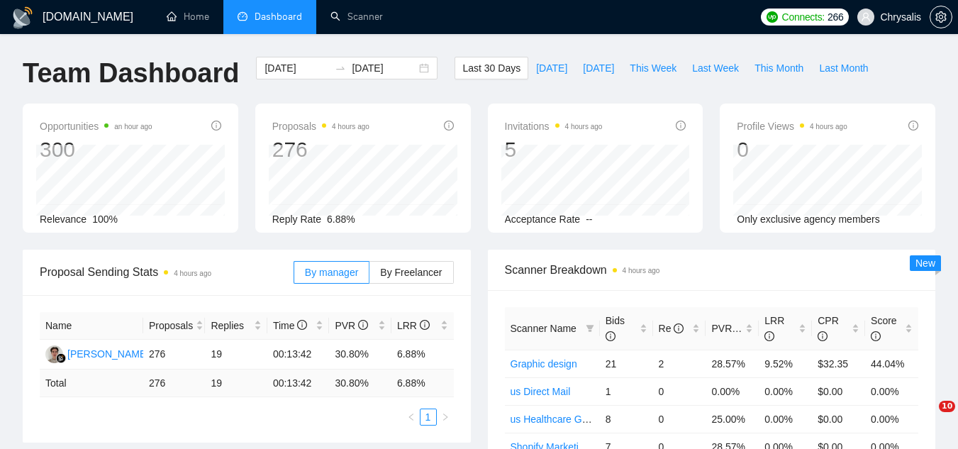 This screenshot has height=449, width=958. Describe the element at coordinates (554, 126) in the screenshot. I see `span: Invitations` at that location.